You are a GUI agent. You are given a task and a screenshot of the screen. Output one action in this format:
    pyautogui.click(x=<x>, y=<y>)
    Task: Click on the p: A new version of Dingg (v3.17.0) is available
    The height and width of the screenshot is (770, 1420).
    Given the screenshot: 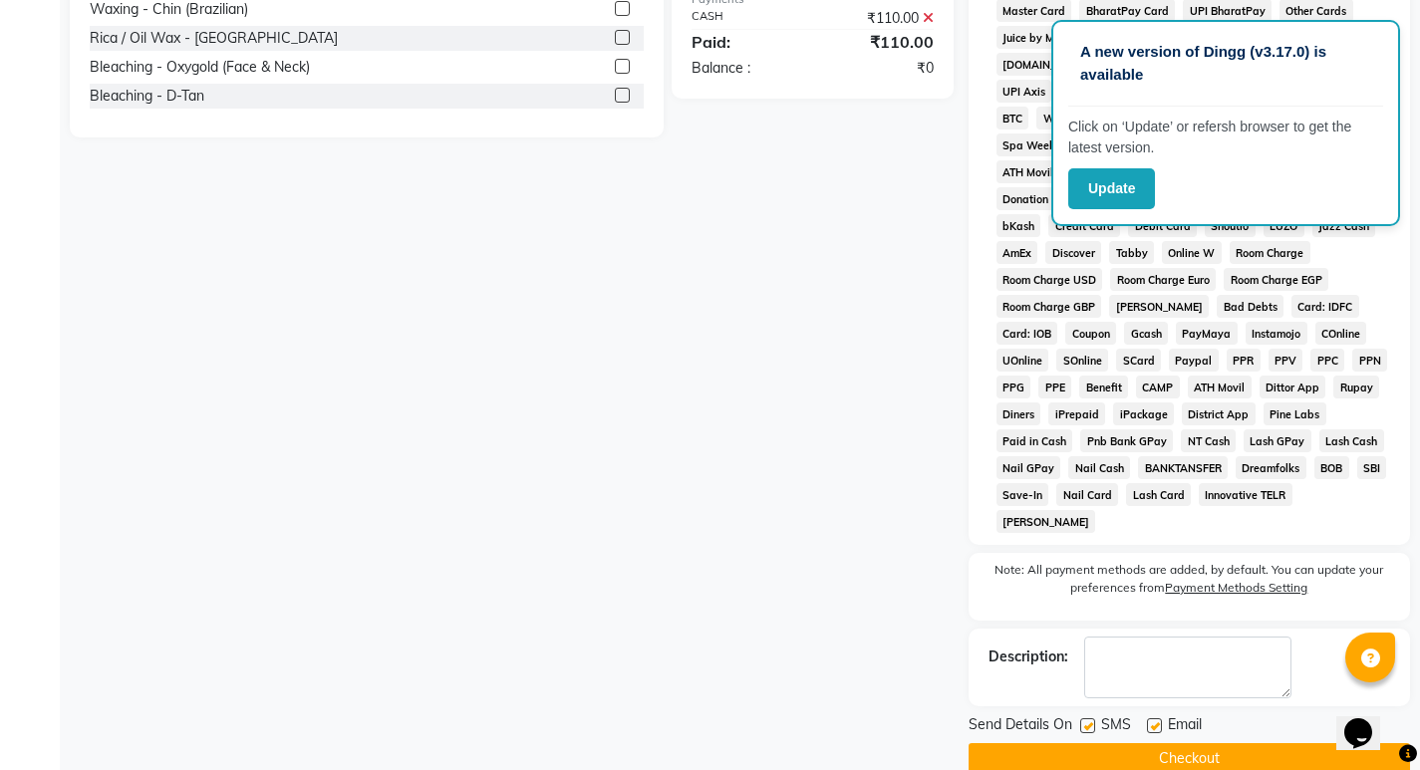 What is the action you would take?
    pyautogui.click(x=1226, y=63)
    